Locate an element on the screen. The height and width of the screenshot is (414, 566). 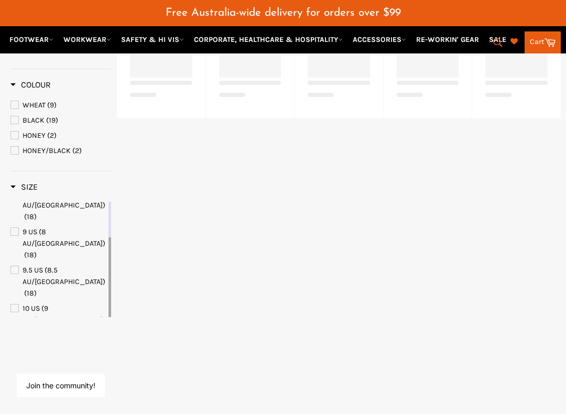
h3: Size is located at coordinates (24, 187).